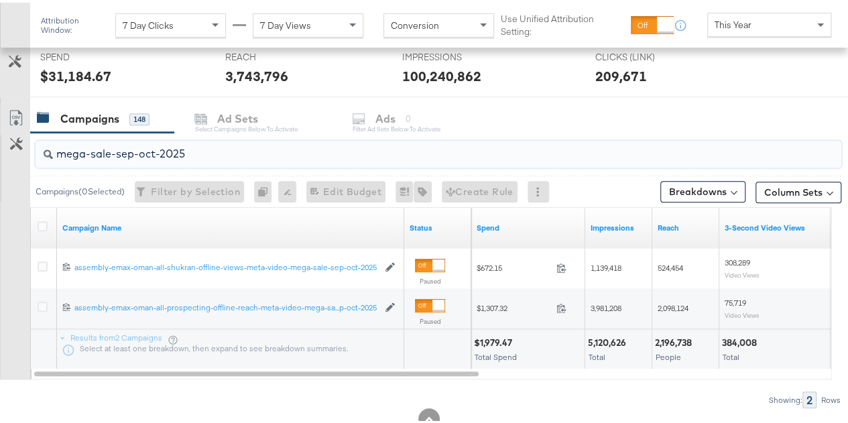 The width and height of the screenshot is (848, 423). Describe the element at coordinates (671, 265) in the screenshot. I see `span: 524,454` at that location.